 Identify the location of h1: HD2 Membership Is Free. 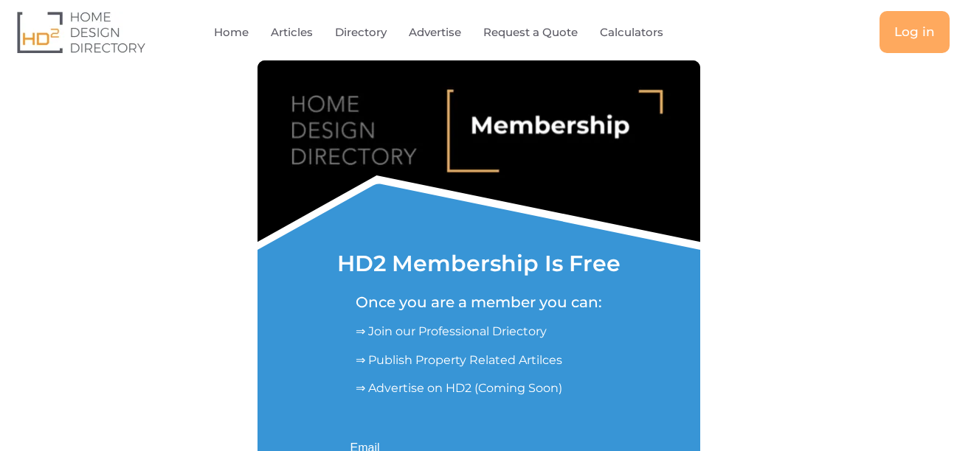
(479, 264).